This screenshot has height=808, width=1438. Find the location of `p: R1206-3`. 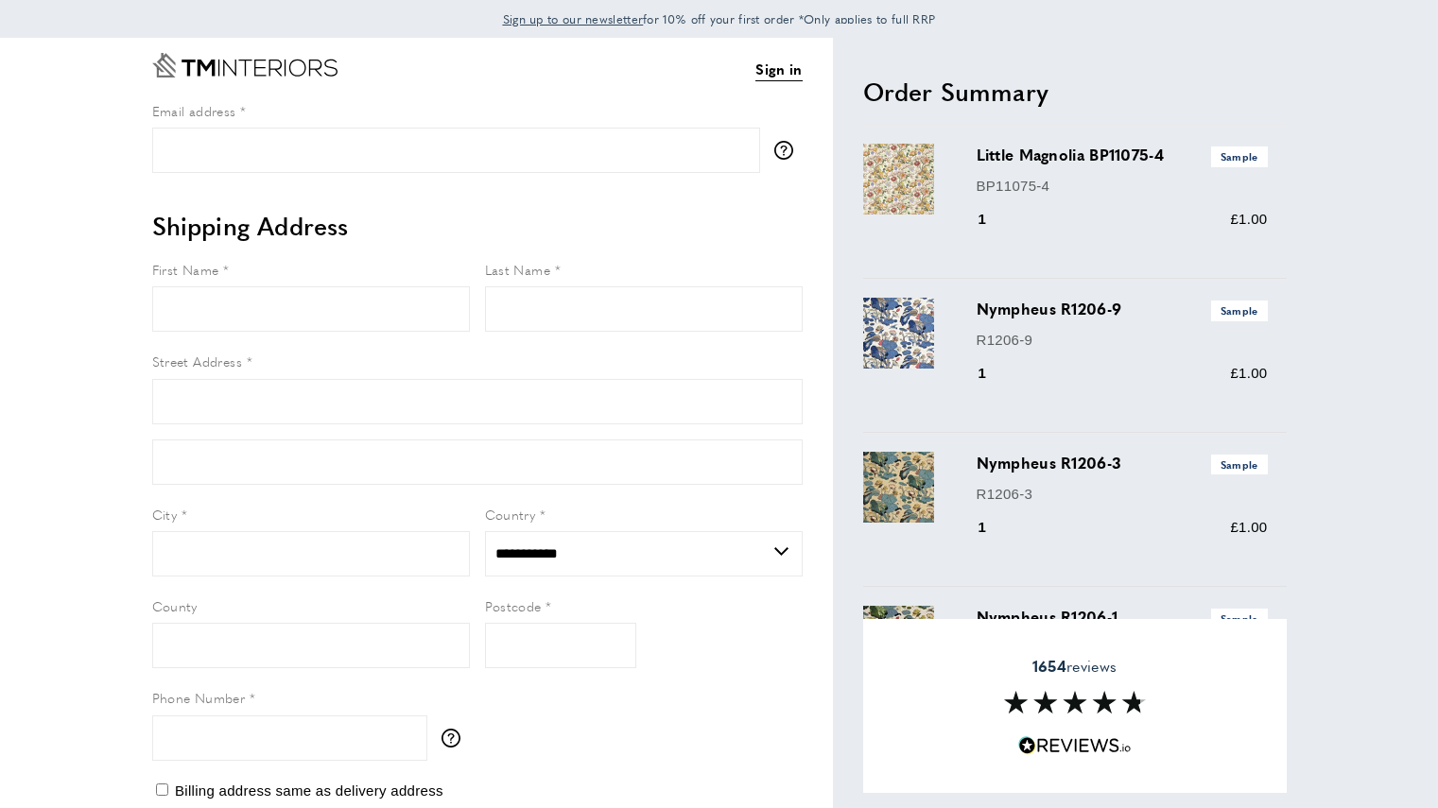

p: R1206-3 is located at coordinates (1122, 495).